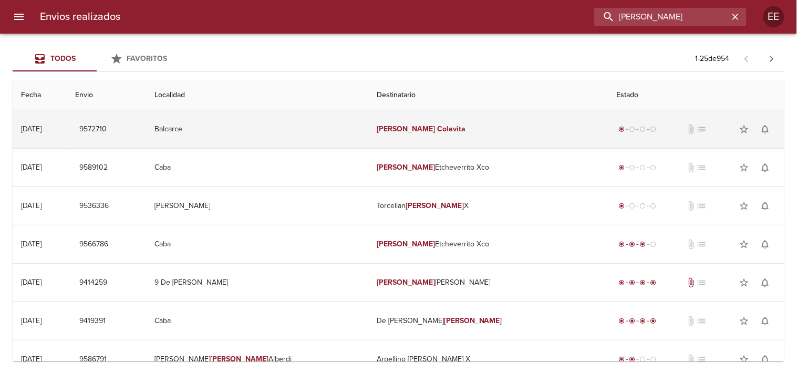 Image resolution: width=797 pixels, height=374 pixels. I want to click on span: 9586791, so click(93, 359).